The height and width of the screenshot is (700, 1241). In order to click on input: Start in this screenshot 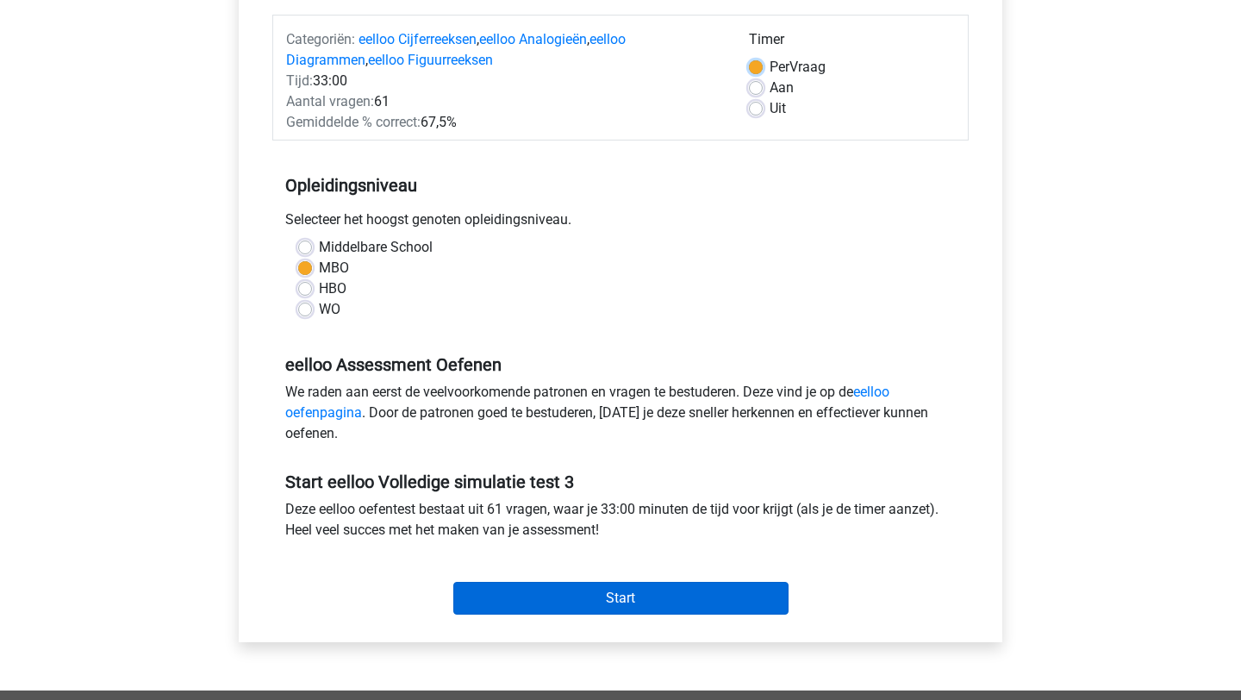, I will do `click(621, 598)`.